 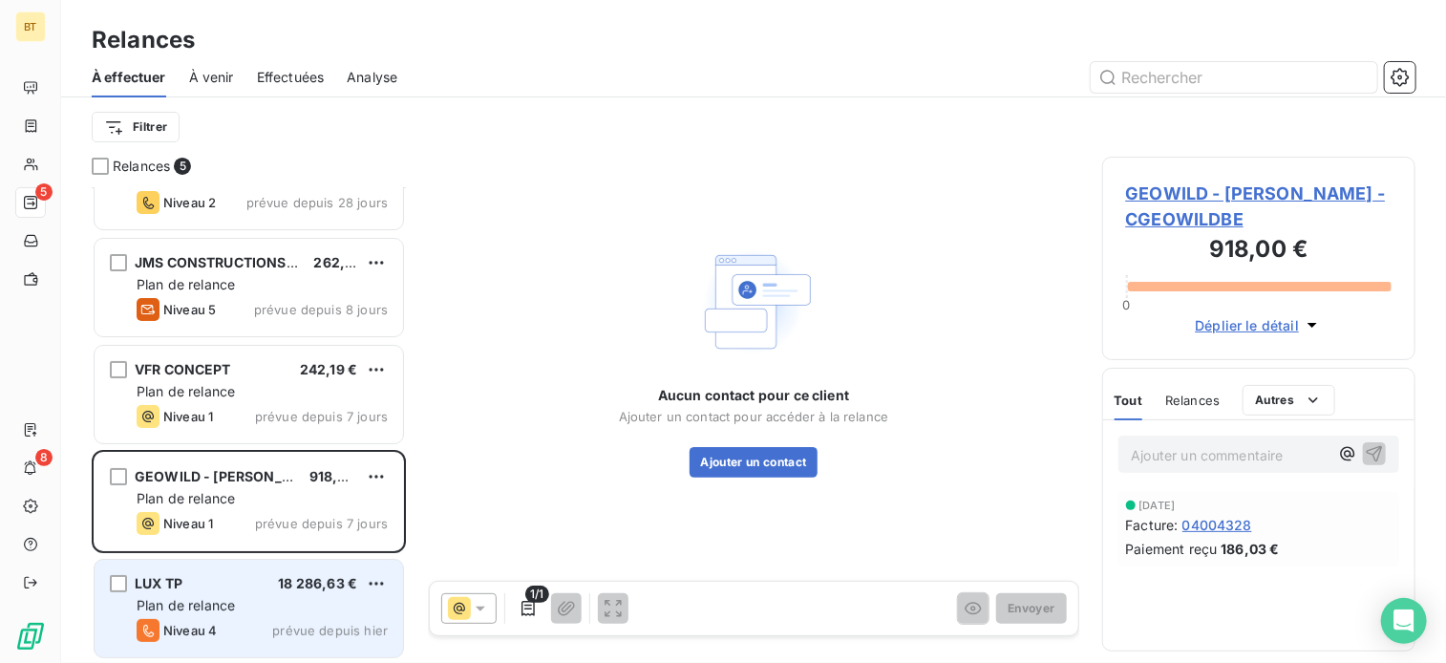 What do you see at coordinates (329, 369) in the screenshot?
I see `span: 242,19 €` at bounding box center [329, 369].